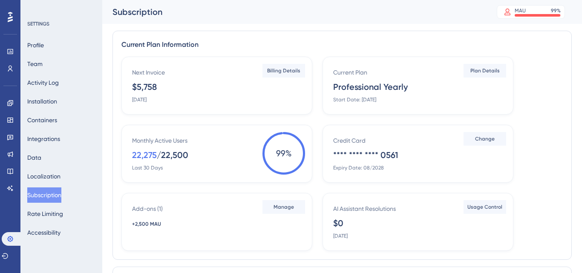  I want to click on span: Manage, so click(284, 207).